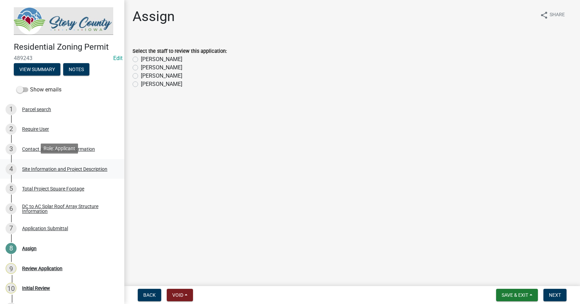  I want to click on span: Next, so click(555, 295).